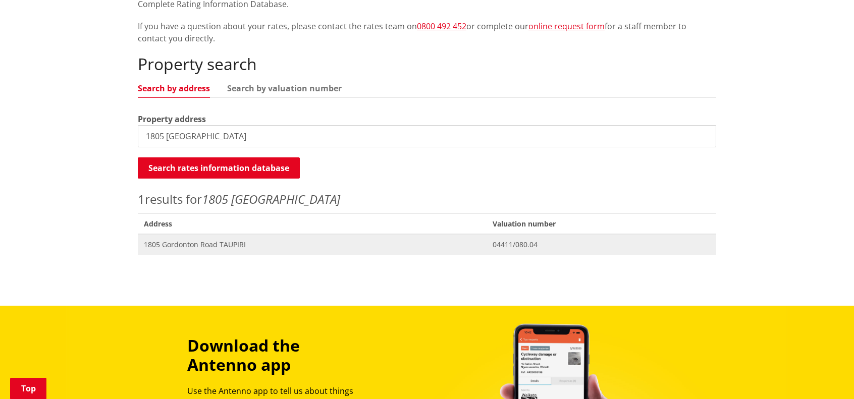 Image resolution: width=854 pixels, height=399 pixels. I want to click on span: Address, so click(312, 224).